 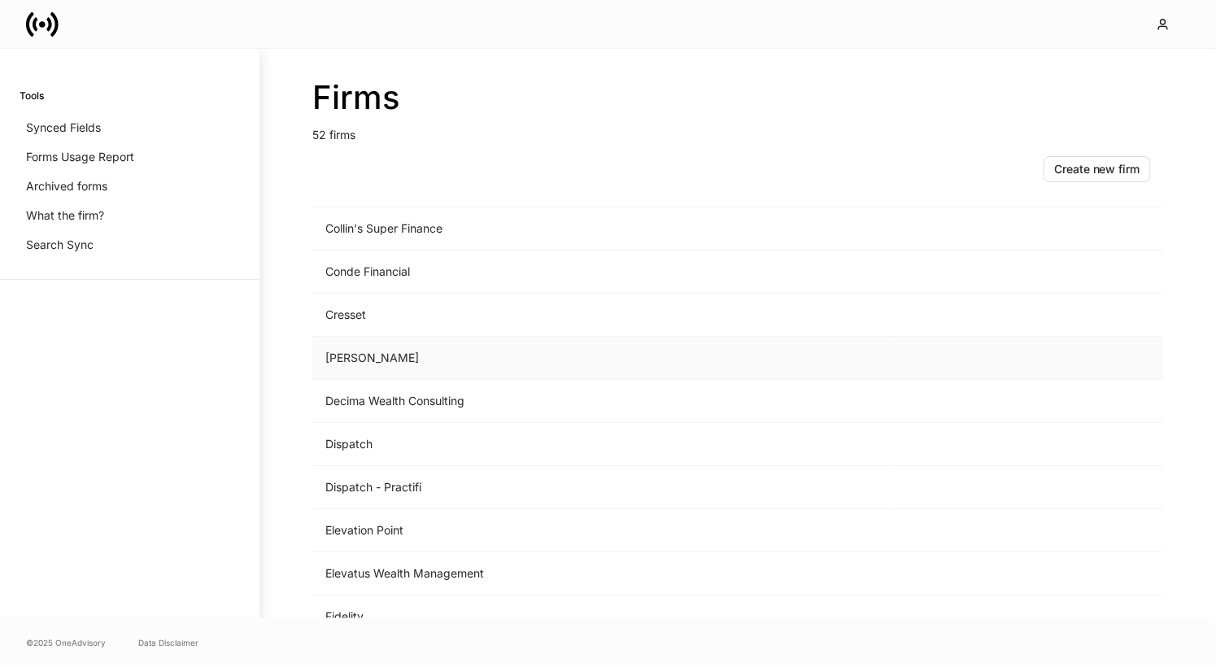 I want to click on p: What the firm?, so click(x=65, y=215).